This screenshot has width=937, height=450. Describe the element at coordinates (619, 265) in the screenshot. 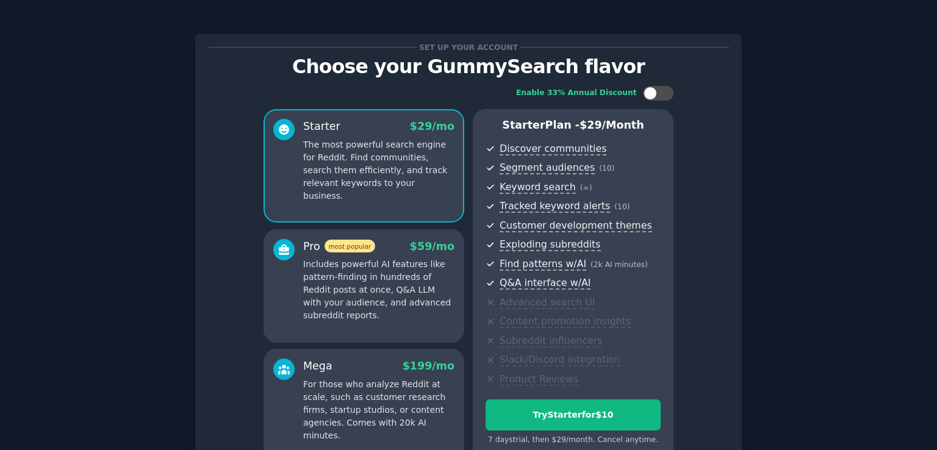

I see `span: ( 2k AI minutes )` at that location.